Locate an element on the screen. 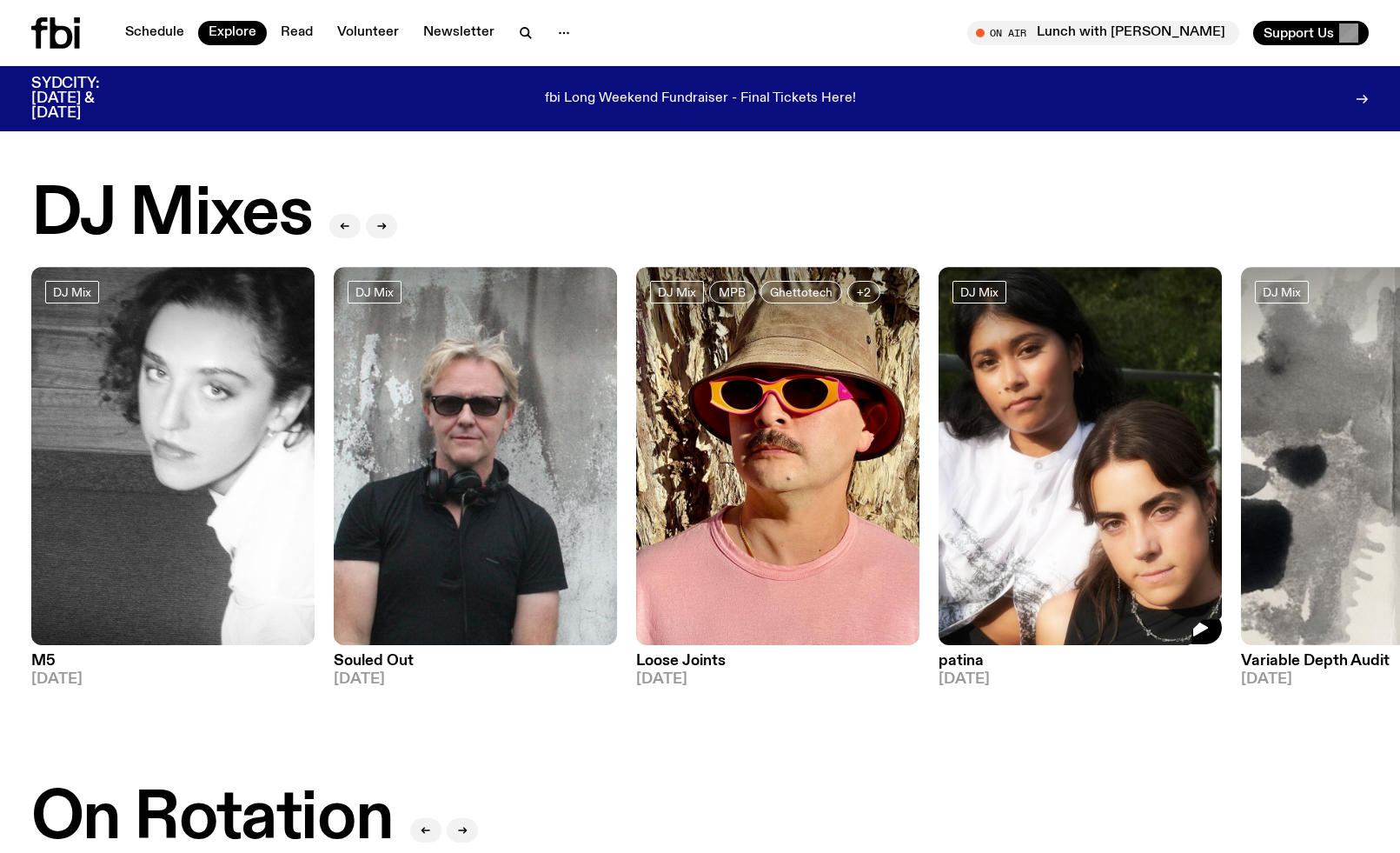 The height and width of the screenshot is (853, 1400). img: Stephen looks directly at the camera, wearing a black tee, black sunglasses and headphones around... is located at coordinates (476, 456).